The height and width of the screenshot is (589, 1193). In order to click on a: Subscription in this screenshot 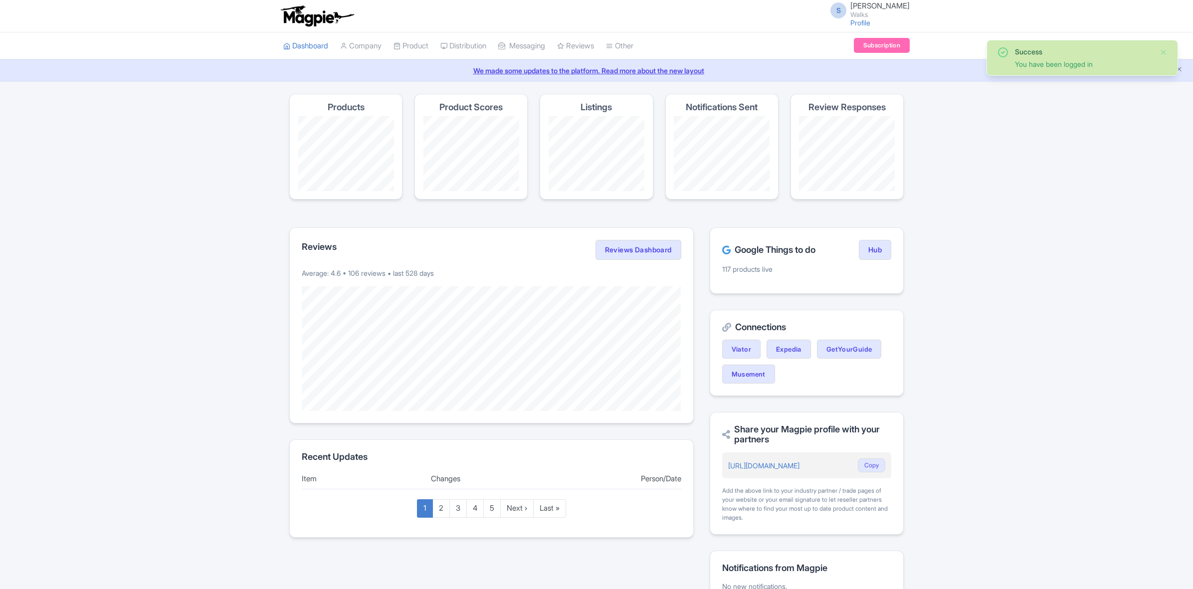, I will do `click(882, 45)`.